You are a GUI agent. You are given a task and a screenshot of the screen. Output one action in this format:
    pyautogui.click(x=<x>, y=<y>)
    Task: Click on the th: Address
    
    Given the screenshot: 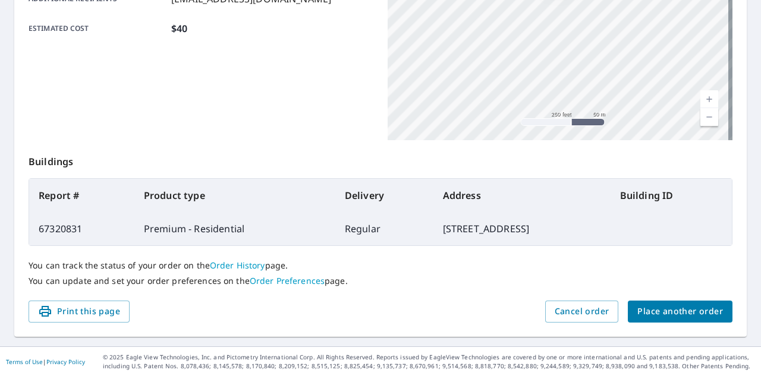 What is the action you would take?
    pyautogui.click(x=522, y=196)
    